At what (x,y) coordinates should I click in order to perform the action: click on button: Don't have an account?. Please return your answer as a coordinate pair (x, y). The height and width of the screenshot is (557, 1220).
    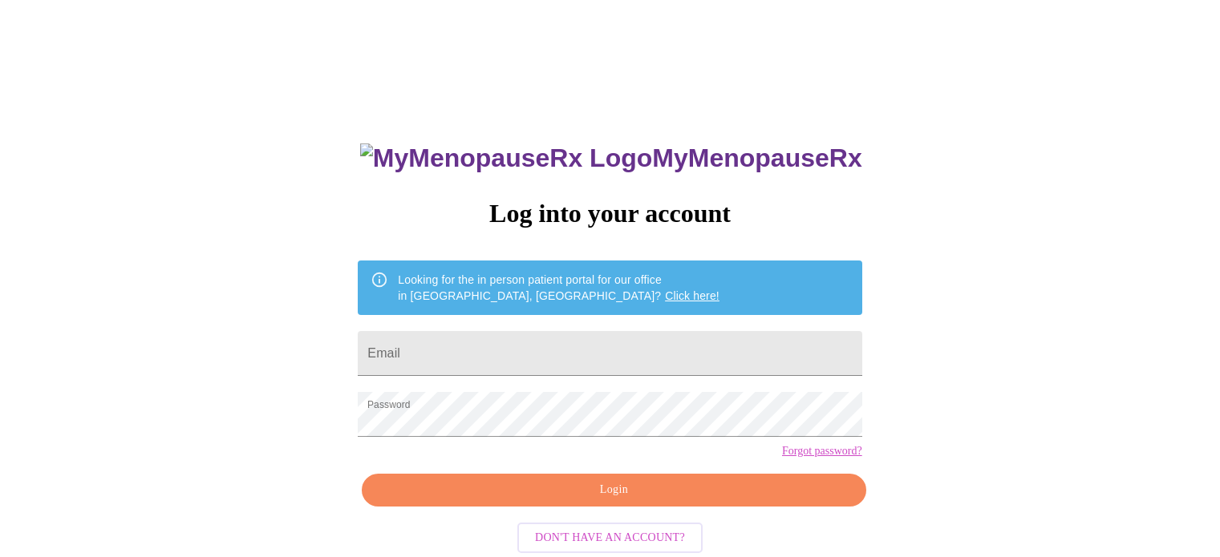
    Looking at the image, I should click on (610, 538).